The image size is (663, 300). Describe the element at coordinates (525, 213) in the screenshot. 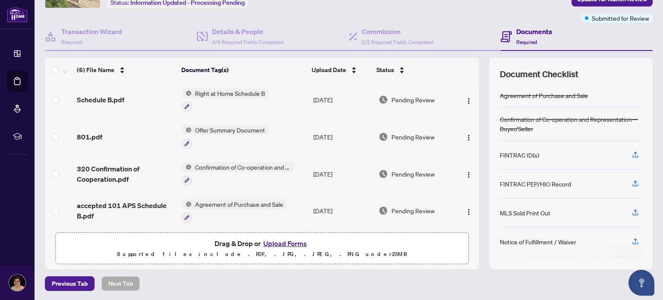

I see `div: MLS Sold Print Out` at that location.